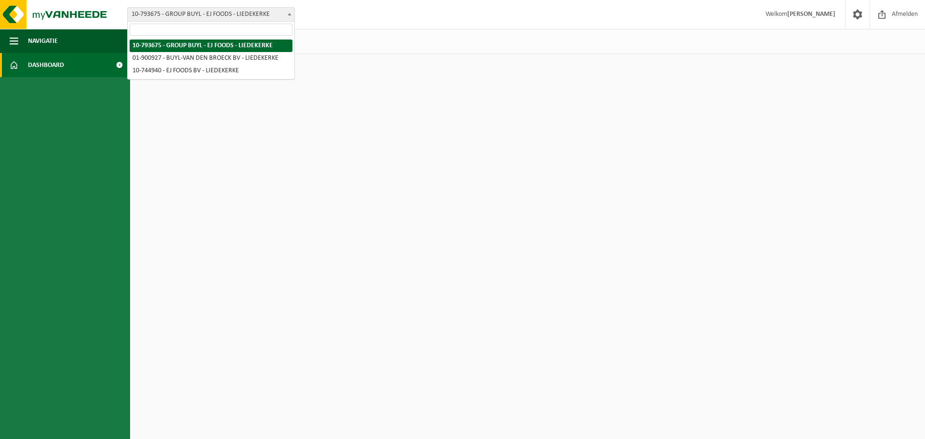 This screenshot has height=439, width=925. I want to click on li: 10-793675 - GROUP BUYL - EJ FOODS - LIEDEKERKE, so click(211, 46).